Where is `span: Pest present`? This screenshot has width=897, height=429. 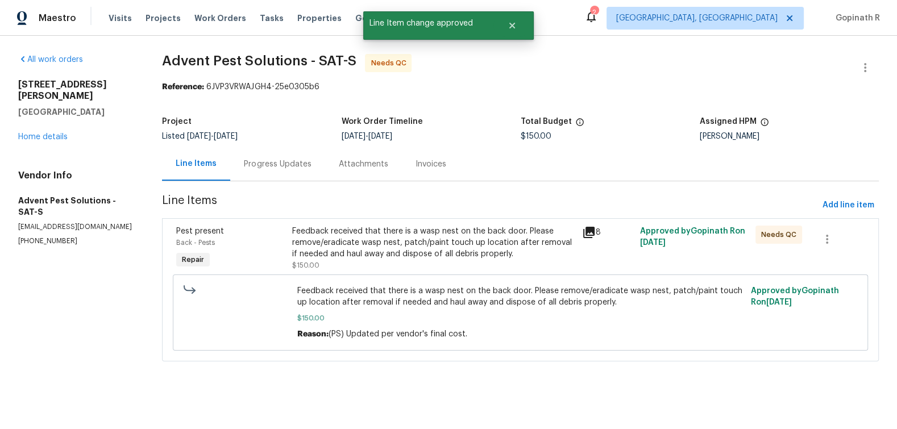
span: Pest present is located at coordinates (200, 231).